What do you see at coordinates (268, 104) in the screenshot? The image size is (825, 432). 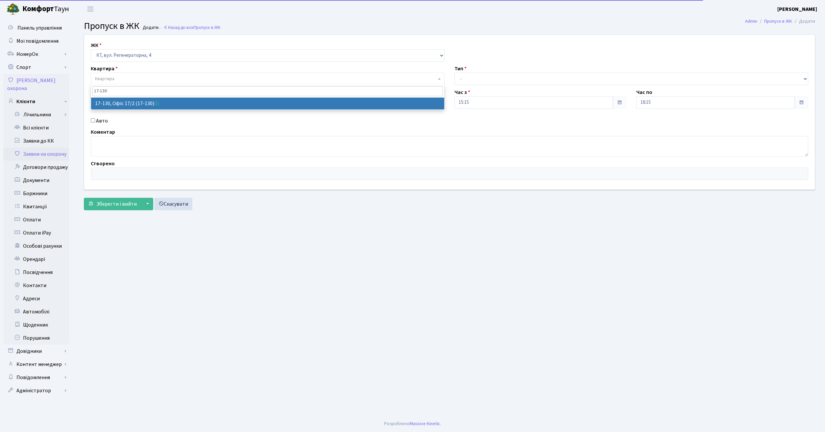 I see `li: 17-130, Офіс 17/2 (17-130)` at bounding box center [268, 104].